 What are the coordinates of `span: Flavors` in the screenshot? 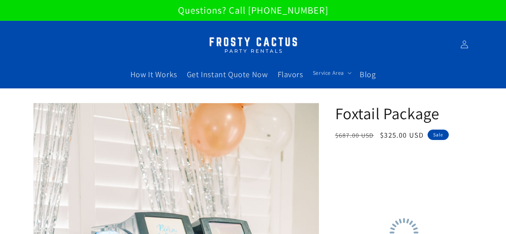 It's located at (291, 74).